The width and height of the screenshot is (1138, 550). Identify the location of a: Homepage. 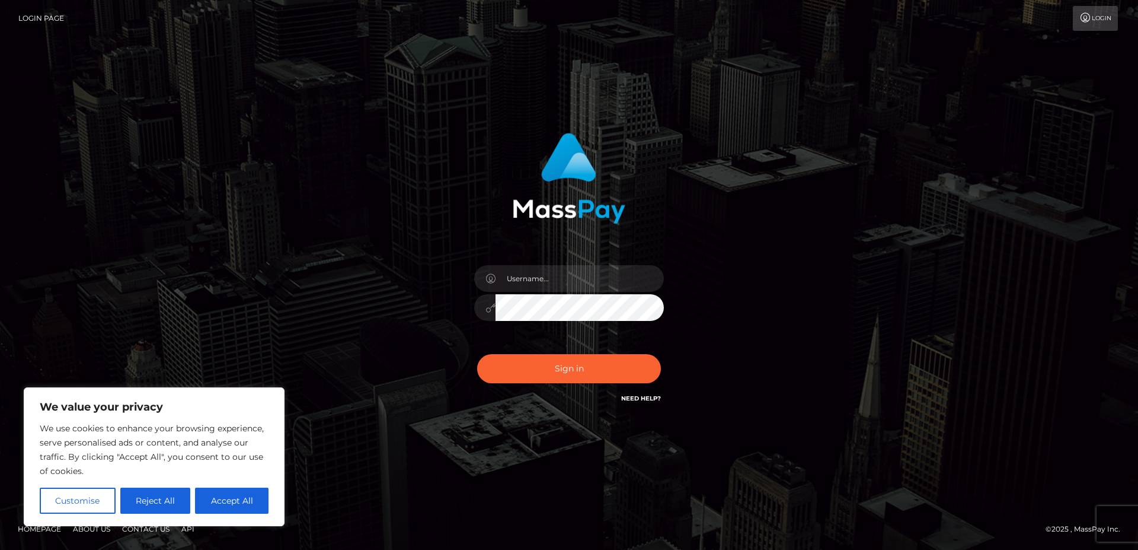
(39, 528).